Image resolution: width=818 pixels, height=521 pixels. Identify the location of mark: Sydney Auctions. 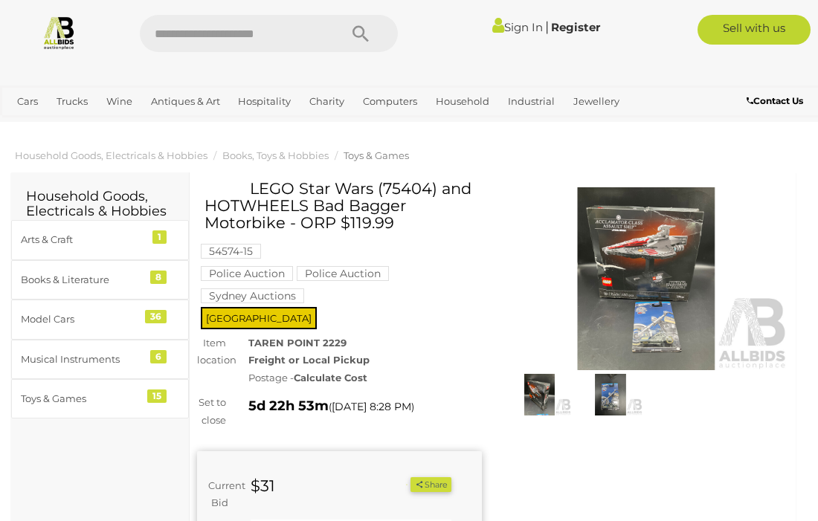
(252, 296).